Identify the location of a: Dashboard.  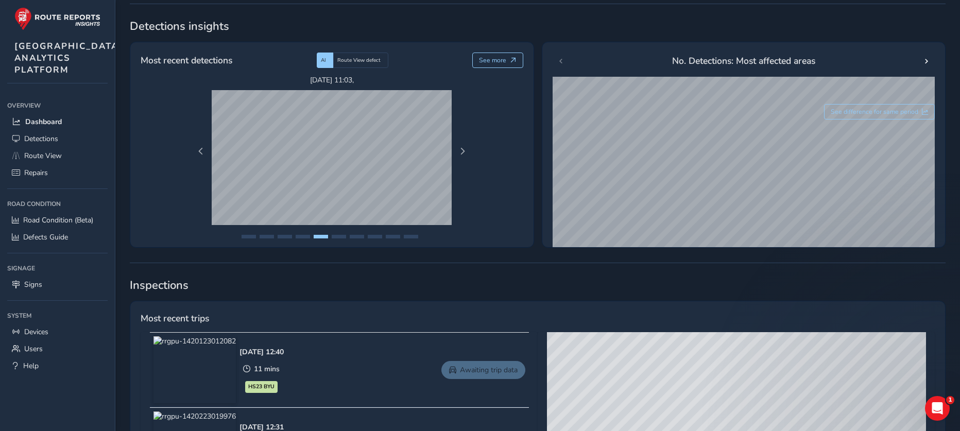
(57, 121).